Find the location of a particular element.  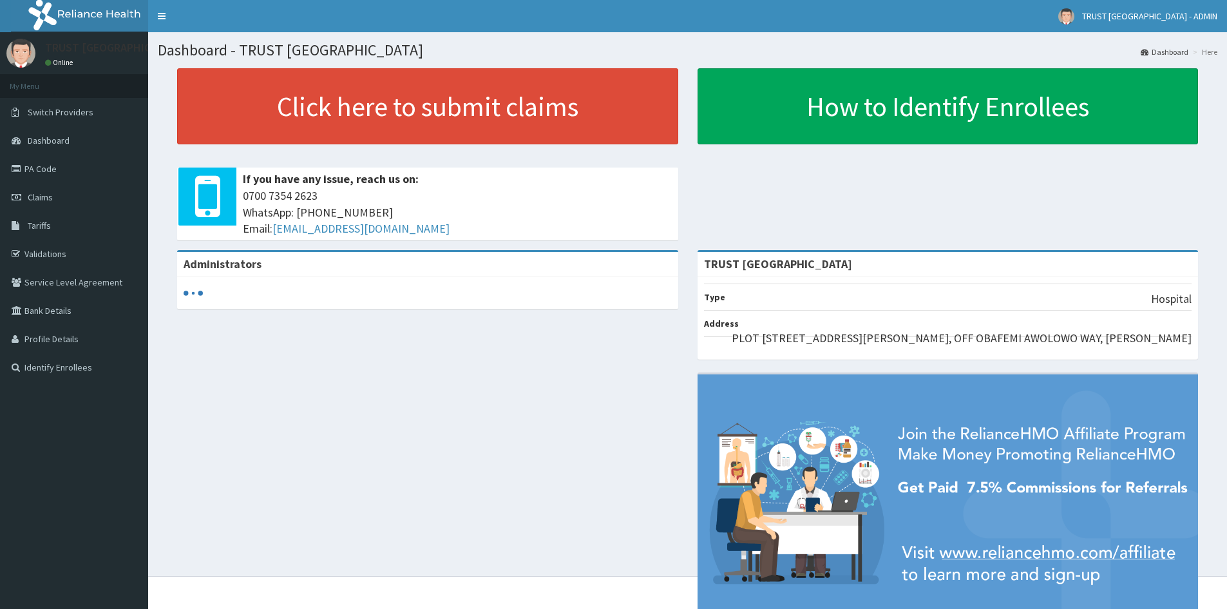

b: If you have any issue, reach us on: is located at coordinates (330, 178).